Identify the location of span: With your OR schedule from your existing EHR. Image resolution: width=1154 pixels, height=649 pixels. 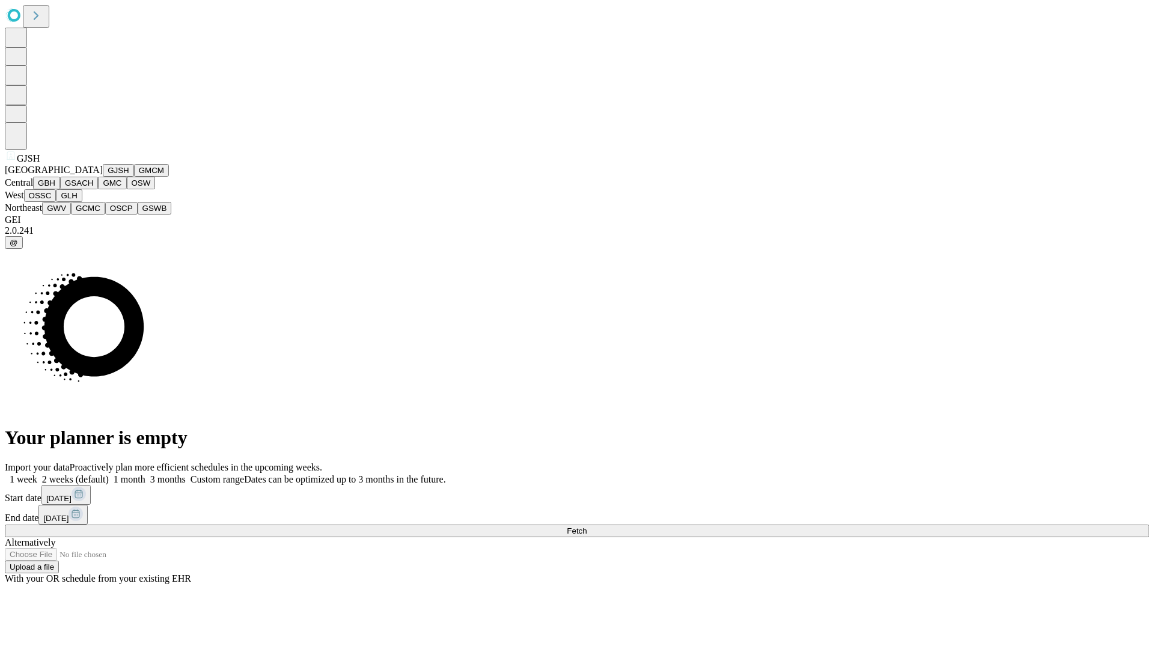
(98, 578).